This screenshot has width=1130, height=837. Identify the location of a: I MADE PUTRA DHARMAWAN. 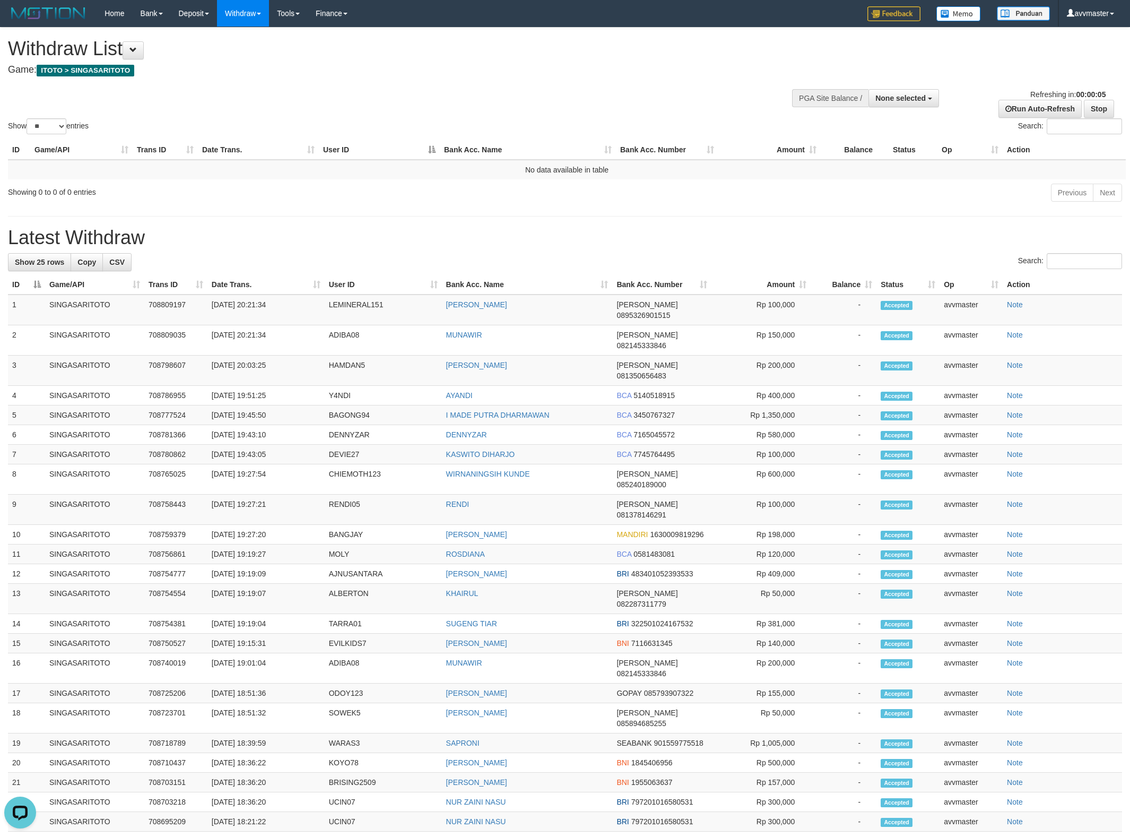
(498, 415).